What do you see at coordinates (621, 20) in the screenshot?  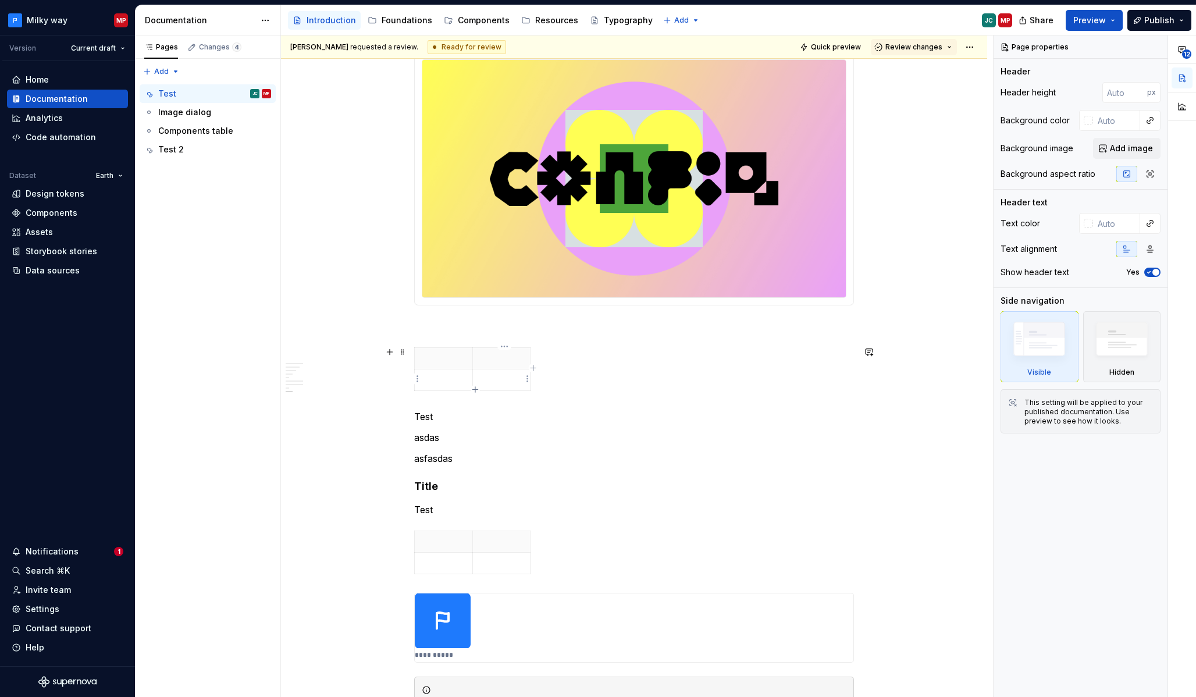 I see `a: Typography` at bounding box center [621, 20].